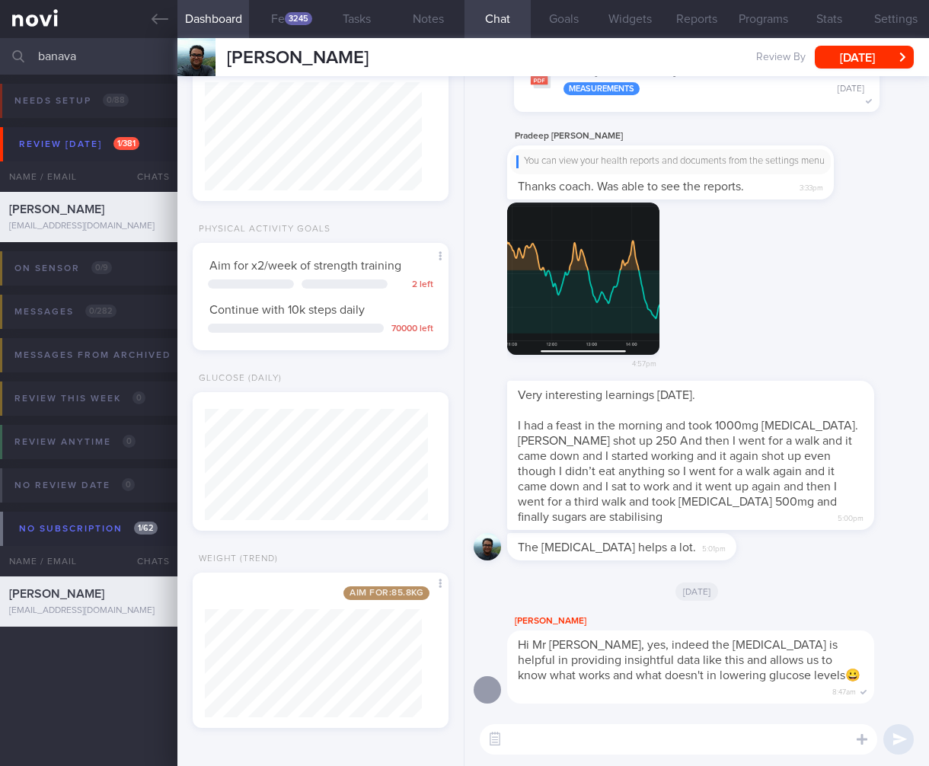  Describe the element at coordinates (65, 311) in the screenshot. I see `div: Messages` at that location.